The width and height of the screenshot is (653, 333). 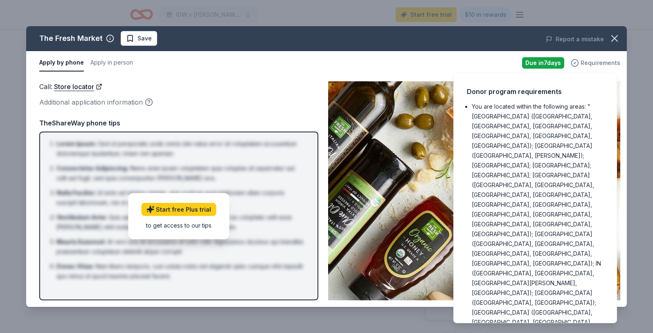 What do you see at coordinates (181, 272) in the screenshot?
I see `li: Nam libero tempore, cum soluta nobis est eligendi optio cumque nihil impedit quo minus id quod ma...` at bounding box center [181, 272].